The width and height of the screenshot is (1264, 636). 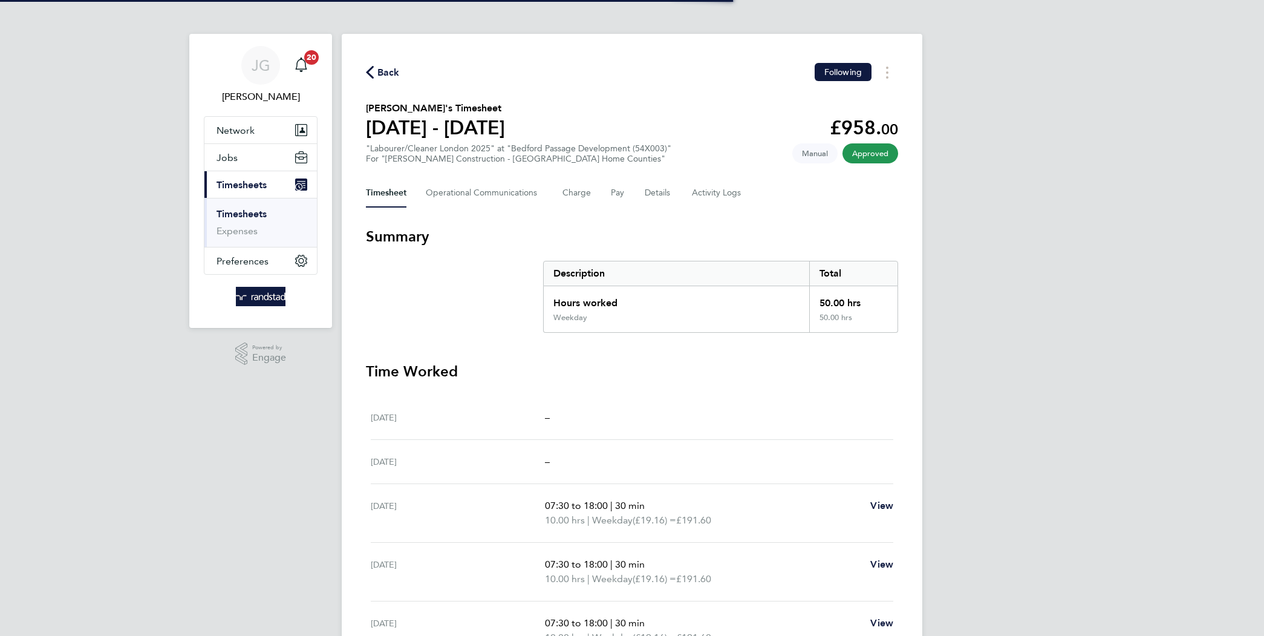 What do you see at coordinates (843, 72) in the screenshot?
I see `span: Following` at bounding box center [843, 72].